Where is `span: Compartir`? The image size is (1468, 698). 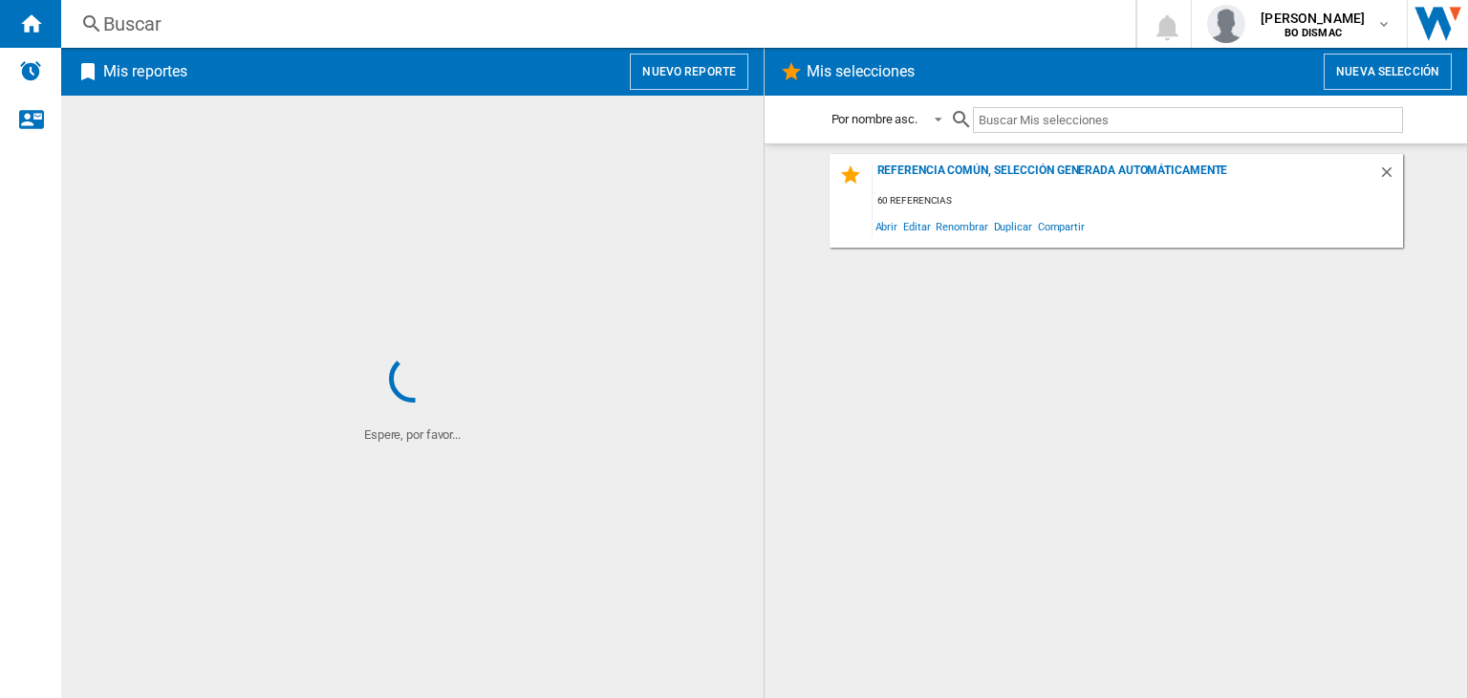 span: Compartir is located at coordinates (1061, 226).